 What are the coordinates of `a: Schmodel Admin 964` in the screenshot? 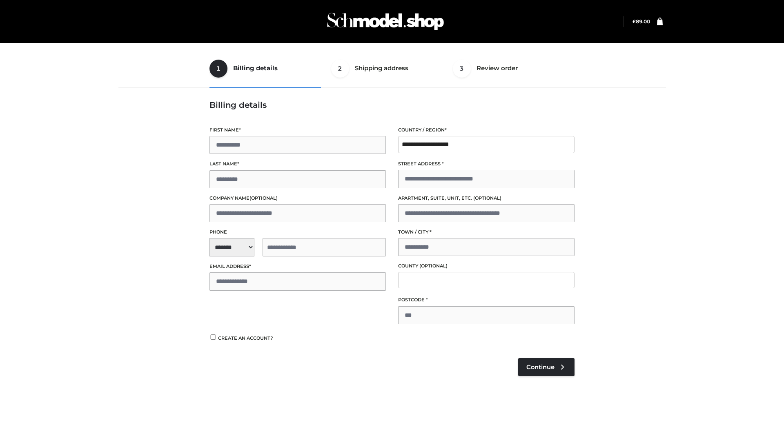 It's located at (386, 21).